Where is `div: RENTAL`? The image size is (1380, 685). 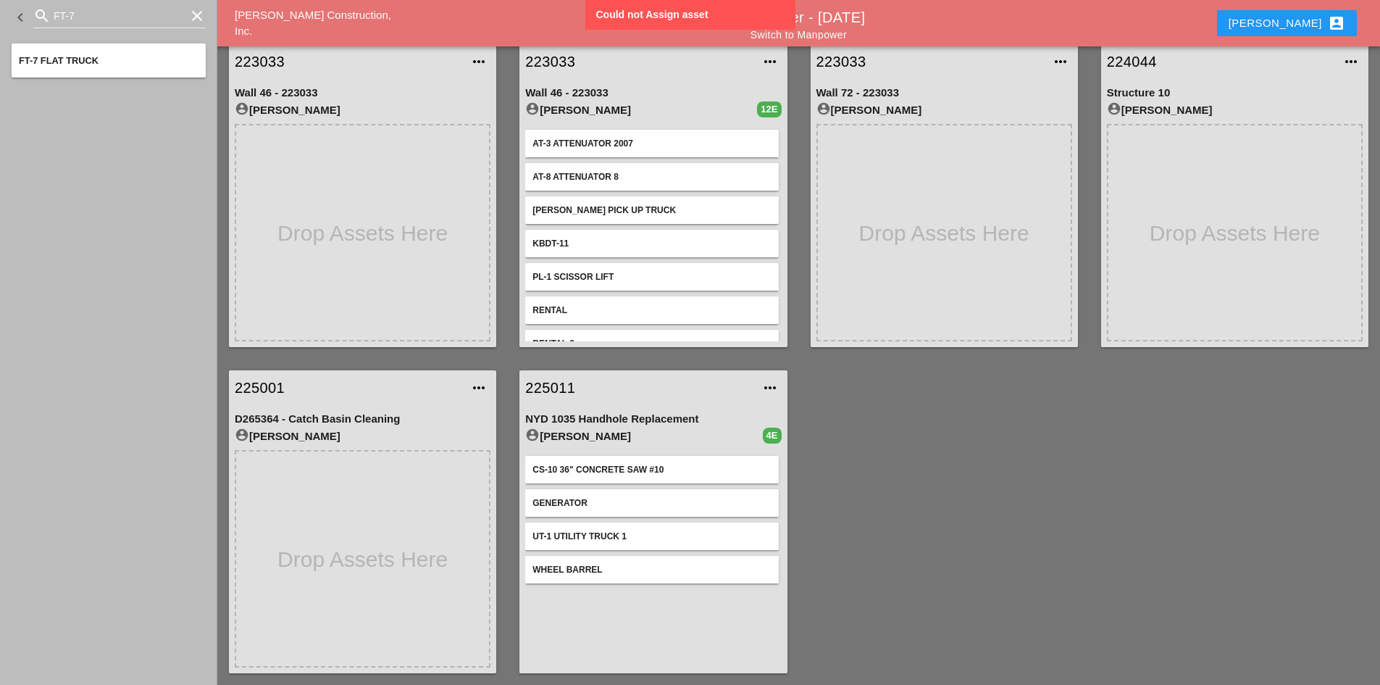
div: RENTAL is located at coordinates (651, 310).